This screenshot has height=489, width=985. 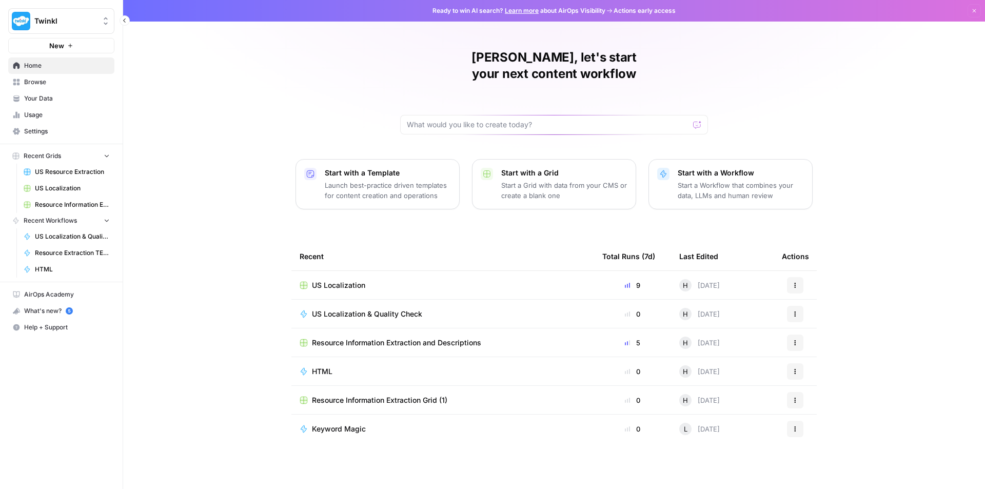 I want to click on p: Start with a Template, so click(x=388, y=173).